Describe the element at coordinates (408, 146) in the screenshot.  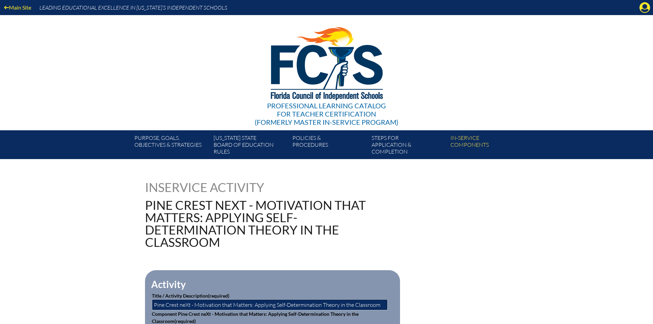
I see `a: Steps forapplication & completion` at that location.